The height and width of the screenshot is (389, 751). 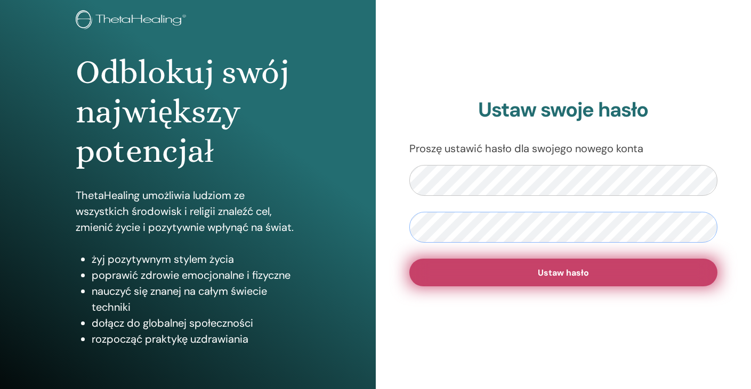 What do you see at coordinates (563, 149) in the screenshot?
I see `p: Proszę ustawić hasło dla swojego nowego konta` at bounding box center [563, 149].